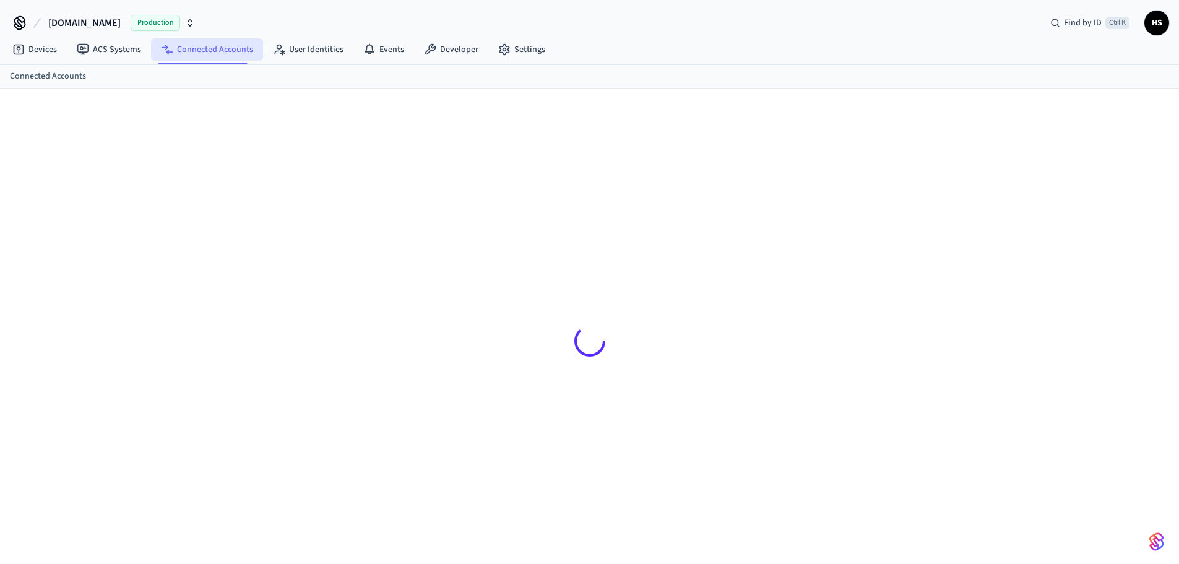 This screenshot has width=1179, height=564. Describe the element at coordinates (308, 50) in the screenshot. I see `a: User Identities` at that location.